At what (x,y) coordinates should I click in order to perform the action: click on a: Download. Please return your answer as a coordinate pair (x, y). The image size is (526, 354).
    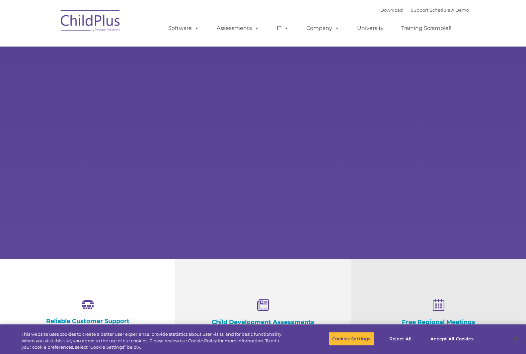
    Looking at the image, I should click on (392, 10).